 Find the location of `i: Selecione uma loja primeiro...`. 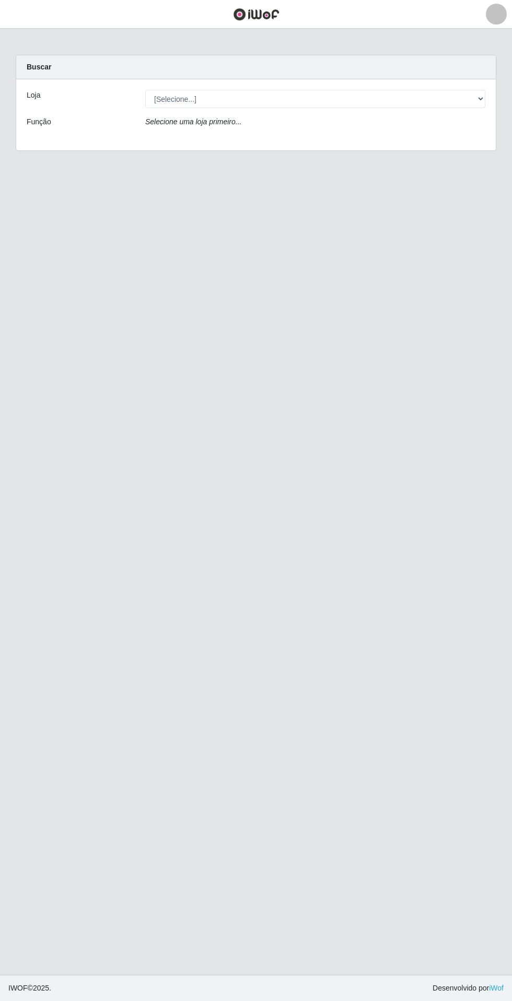

i: Selecione uma loja primeiro... is located at coordinates (193, 122).